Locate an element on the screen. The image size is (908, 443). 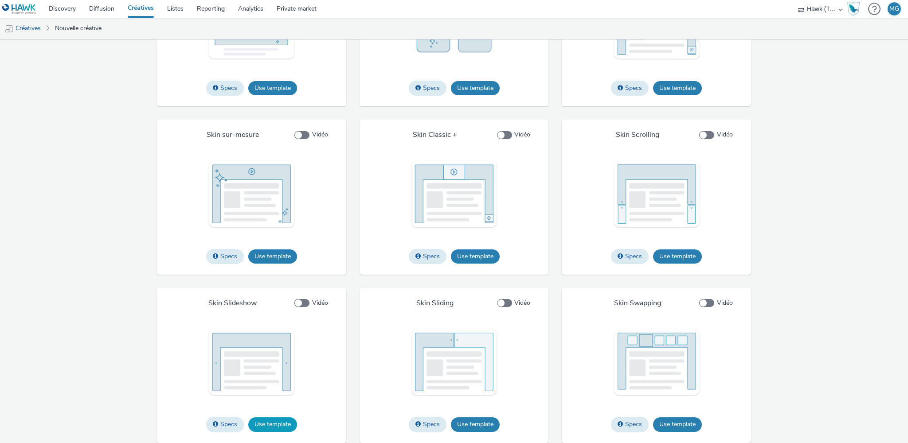
h4: Skin Scrolling is located at coordinates (638, 135).